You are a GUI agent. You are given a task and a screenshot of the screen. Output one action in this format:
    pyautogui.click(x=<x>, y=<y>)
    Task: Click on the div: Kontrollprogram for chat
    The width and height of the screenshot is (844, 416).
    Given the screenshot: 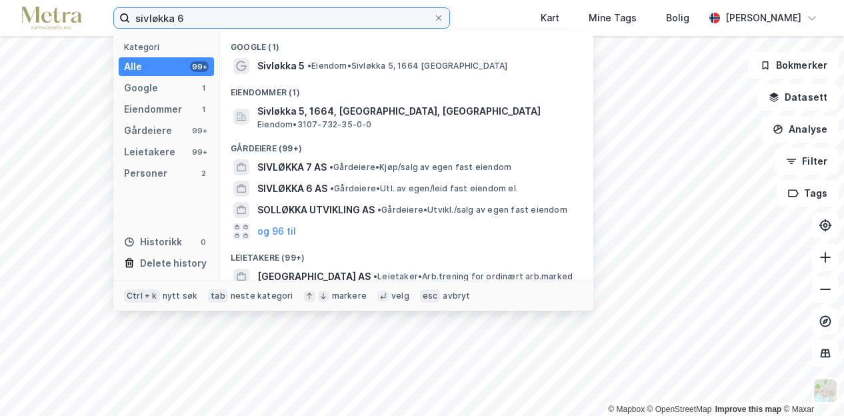 What is the action you would take?
    pyautogui.click(x=811, y=384)
    